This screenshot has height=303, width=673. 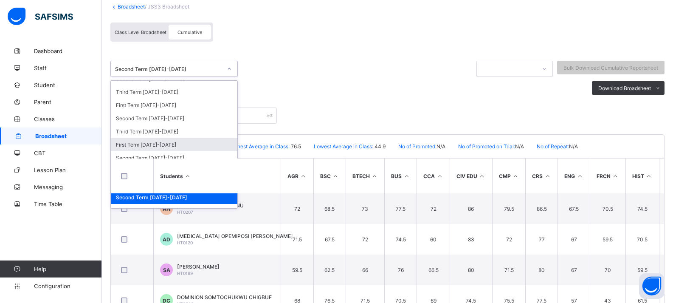 What do you see at coordinates (471, 239) in the screenshot?
I see `td: 83` at bounding box center [471, 239].